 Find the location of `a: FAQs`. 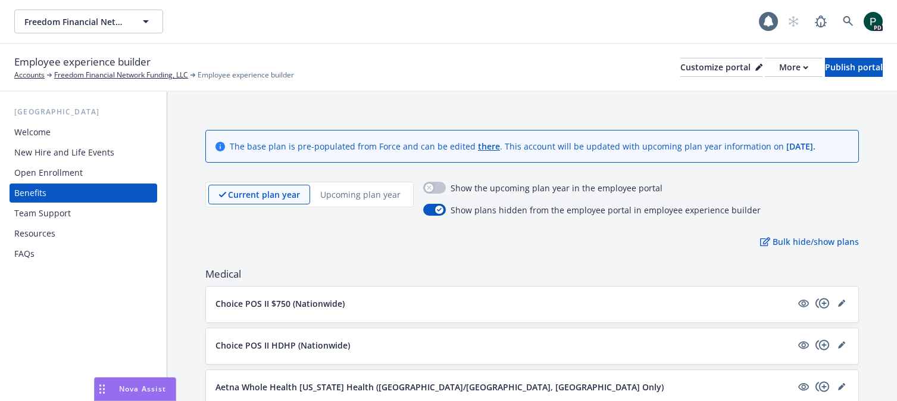

a: FAQs is located at coordinates (83, 254).